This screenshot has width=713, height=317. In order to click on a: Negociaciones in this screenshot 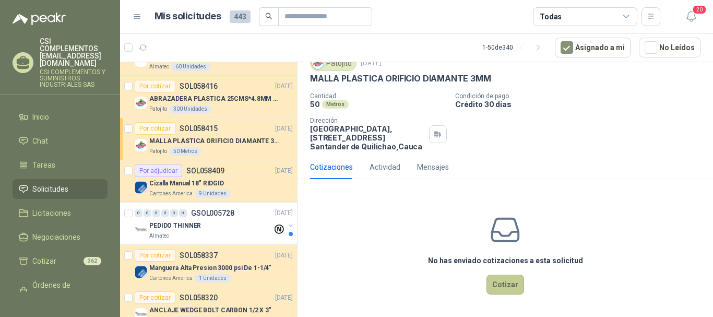, I will do `click(60, 237)`.